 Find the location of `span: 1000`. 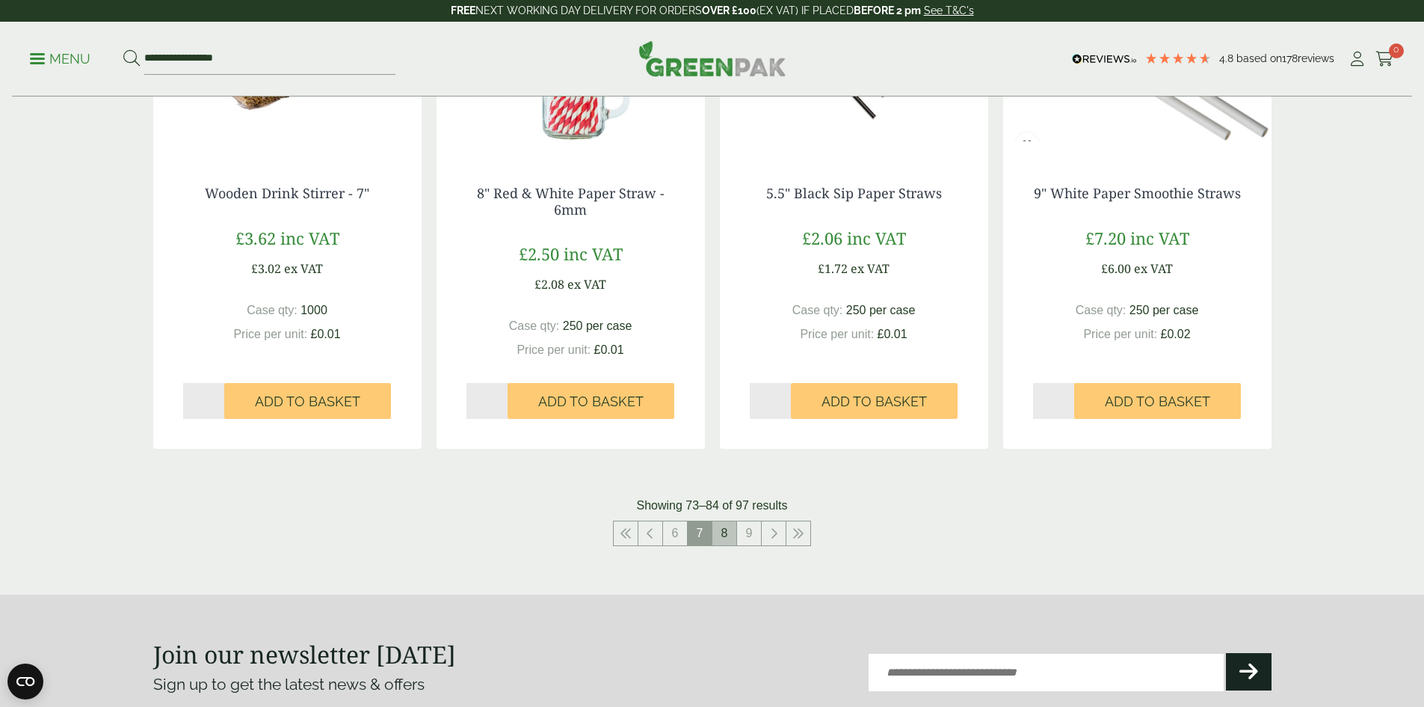

span: 1000 is located at coordinates (314, 310).